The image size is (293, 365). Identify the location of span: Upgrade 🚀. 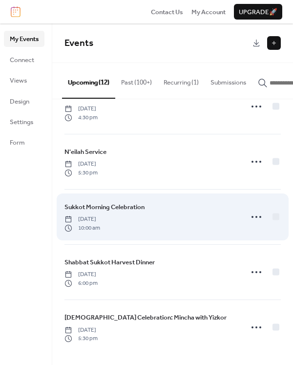
(258, 12).